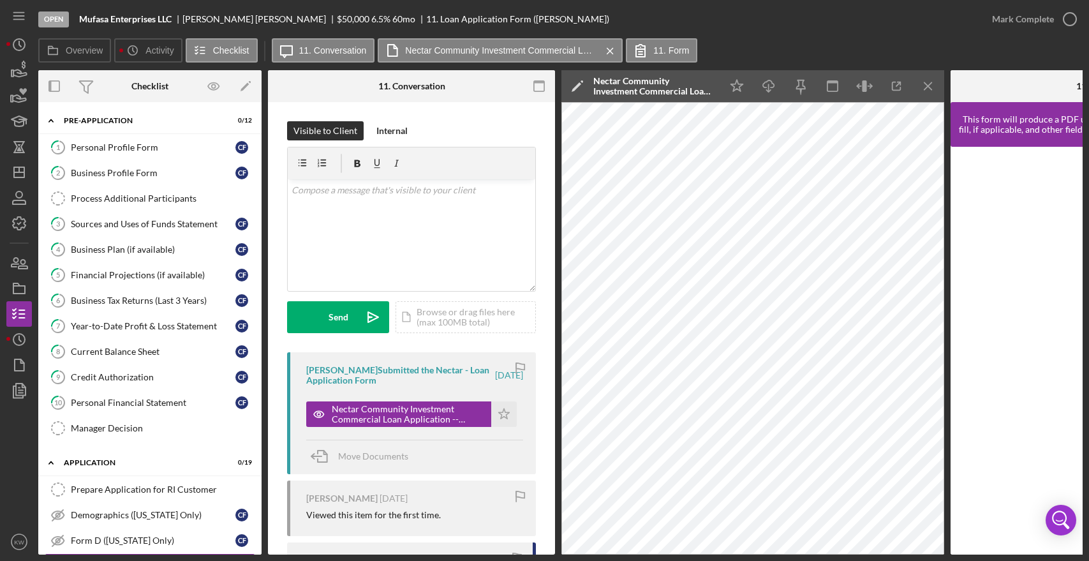  What do you see at coordinates (163, 489) in the screenshot?
I see `div: Prepare Application for RI Customer` at bounding box center [163, 489].